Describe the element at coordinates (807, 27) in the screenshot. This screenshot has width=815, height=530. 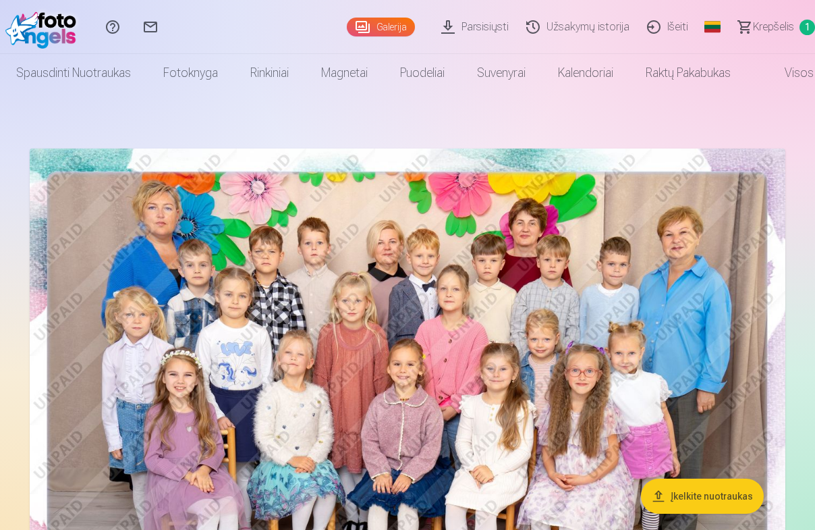
I see `span: 1` at that location.